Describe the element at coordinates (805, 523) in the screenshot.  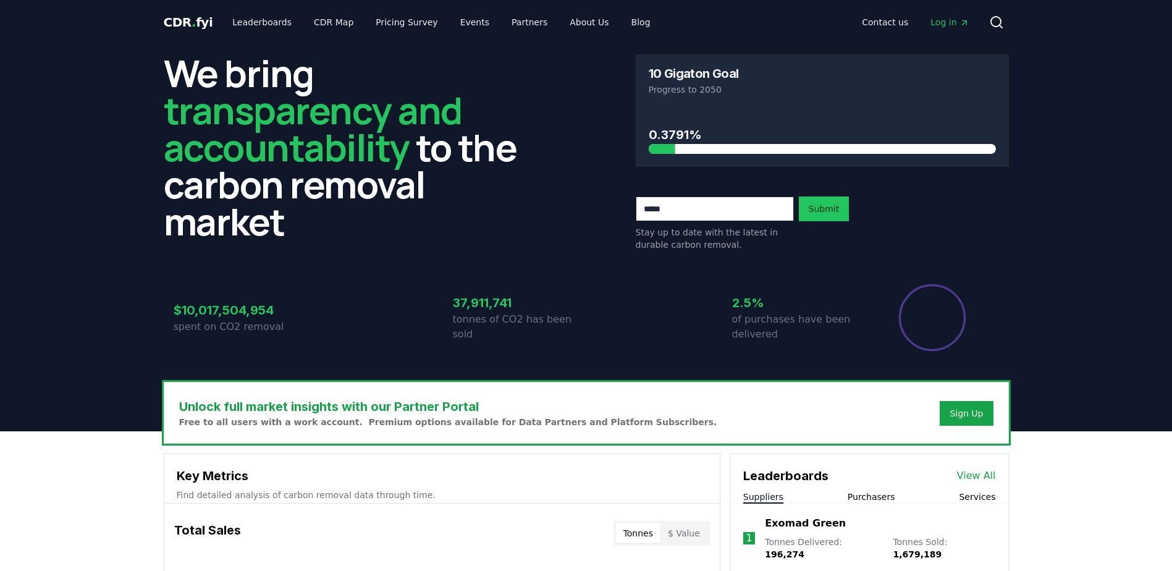
I see `p: Exomad Green` at that location.